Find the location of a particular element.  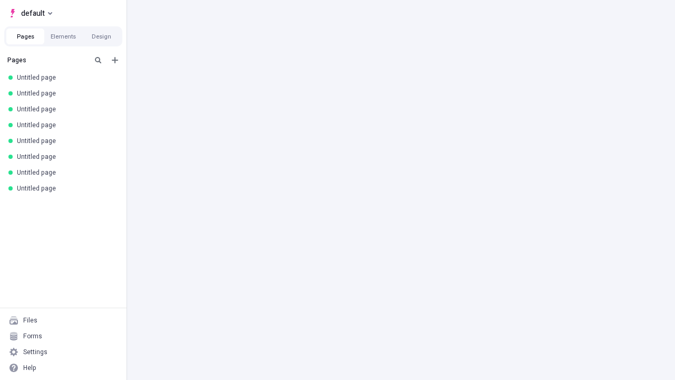

div: Settings is located at coordinates (35, 352).